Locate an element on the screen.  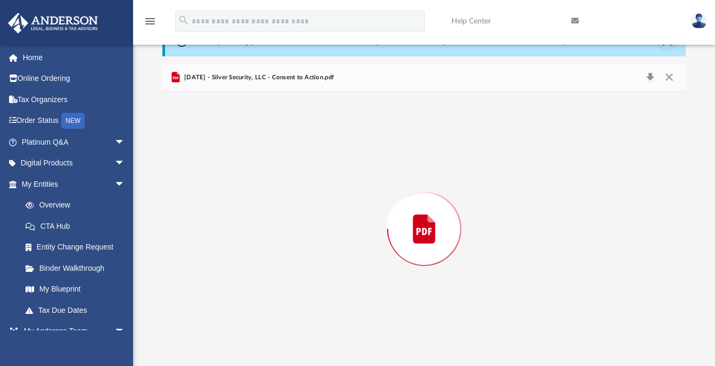
a: CTA Hub is located at coordinates (78, 226).